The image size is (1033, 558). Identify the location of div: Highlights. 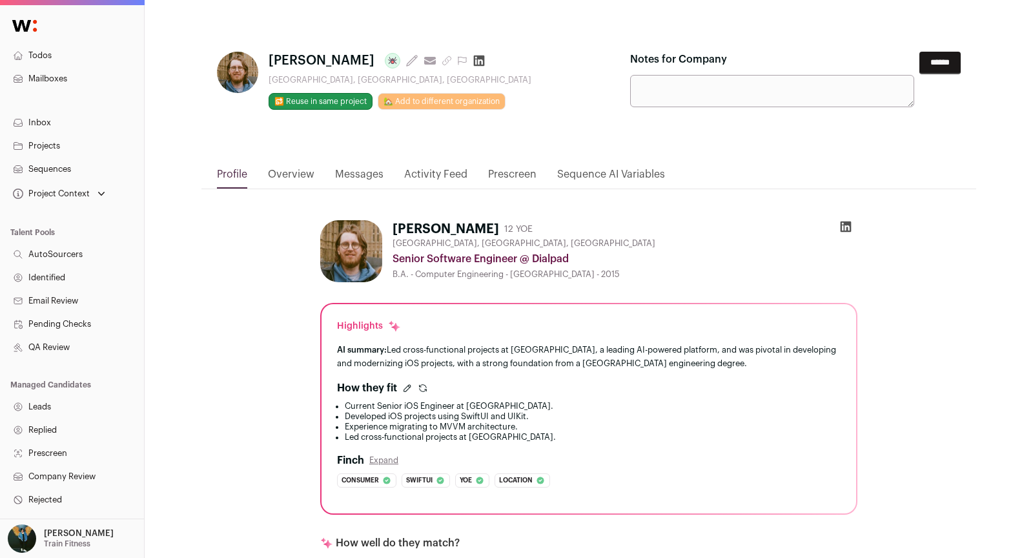
(369, 326).